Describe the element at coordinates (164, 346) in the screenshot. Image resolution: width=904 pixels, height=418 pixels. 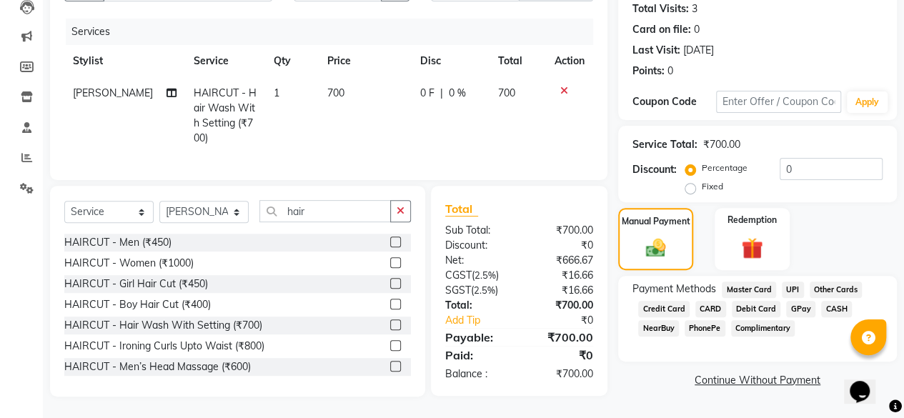
I see `div: HAIRCUT - Ironing Curls Upto Waist (₹800)` at that location.